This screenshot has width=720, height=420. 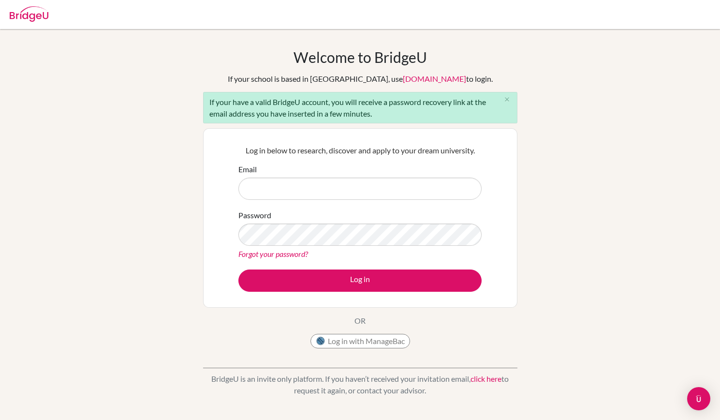 What do you see at coordinates (360, 57) in the screenshot?
I see `h1: Welcome to BridgeU` at bounding box center [360, 57].